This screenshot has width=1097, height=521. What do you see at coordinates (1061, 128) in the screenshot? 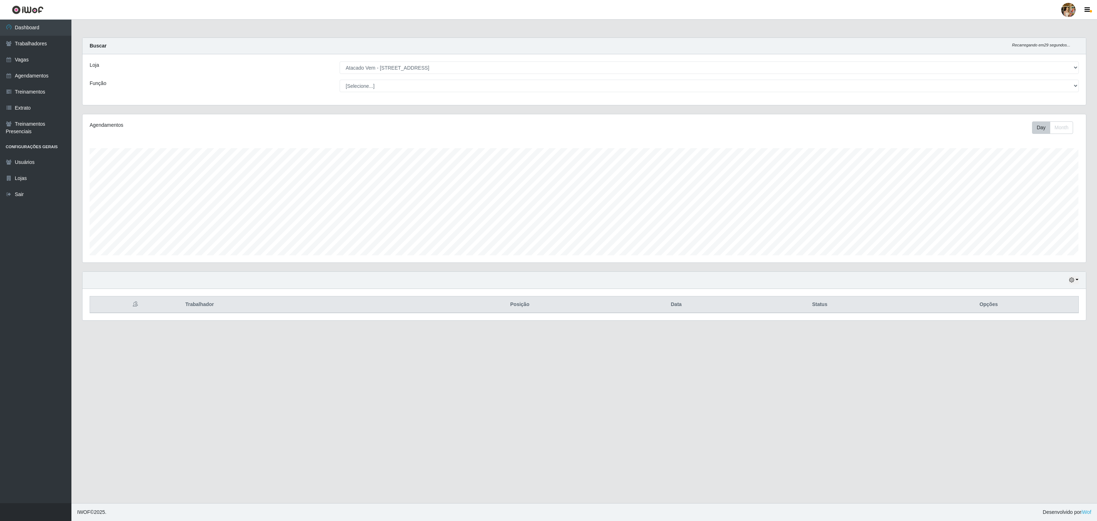
I see `button: Month` at bounding box center [1061, 128].